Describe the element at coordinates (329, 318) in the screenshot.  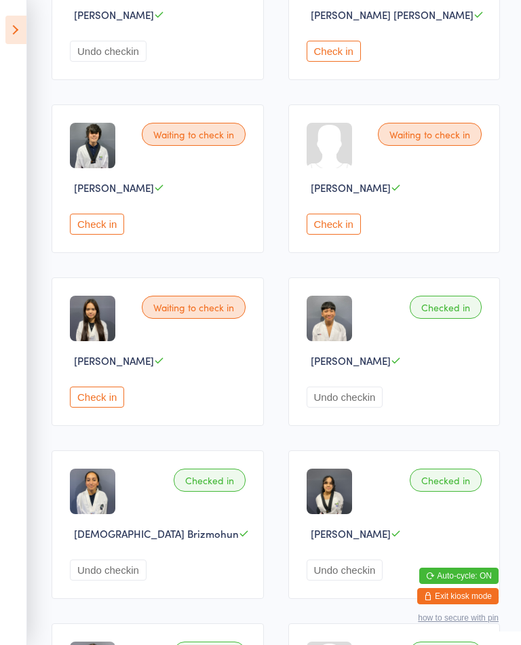
I see `img: image1747041014.png` at that location.